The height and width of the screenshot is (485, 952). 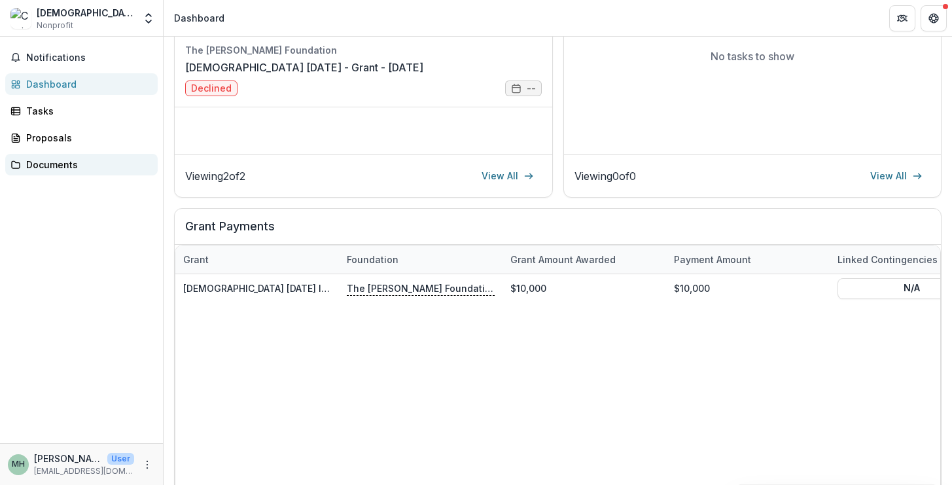 What do you see at coordinates (148, 18) in the screenshot?
I see `button: Open entity switcher` at bounding box center [148, 18].